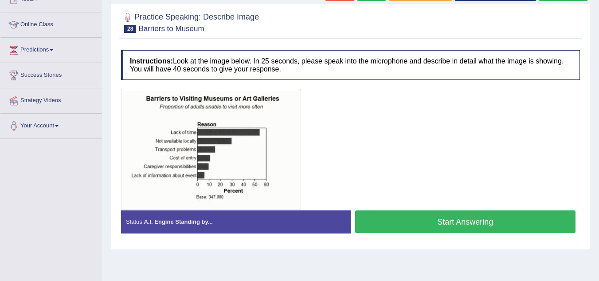 This screenshot has width=599, height=281. What do you see at coordinates (151, 61) in the screenshot?
I see `b: Instructions:` at bounding box center [151, 61].